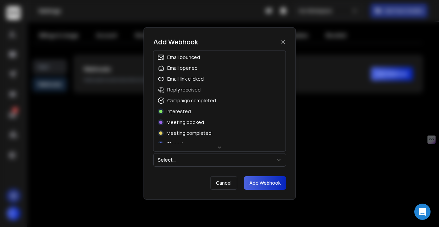 The height and width of the screenshot is (227, 439). I want to click on div: Email link clicked, so click(186, 79).